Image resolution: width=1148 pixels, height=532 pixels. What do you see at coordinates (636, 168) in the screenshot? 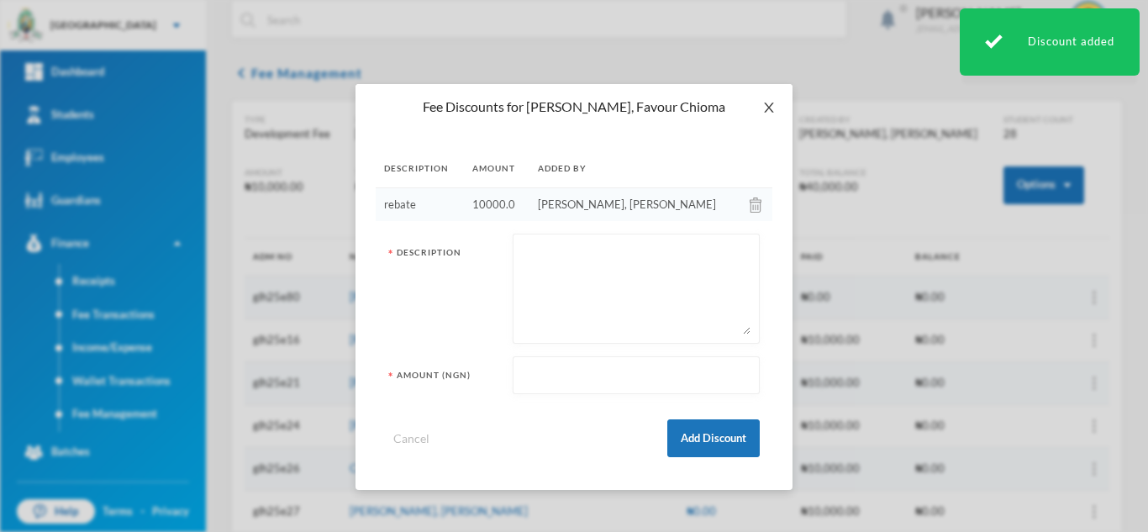
I see `th: Added By` at bounding box center [636, 168].